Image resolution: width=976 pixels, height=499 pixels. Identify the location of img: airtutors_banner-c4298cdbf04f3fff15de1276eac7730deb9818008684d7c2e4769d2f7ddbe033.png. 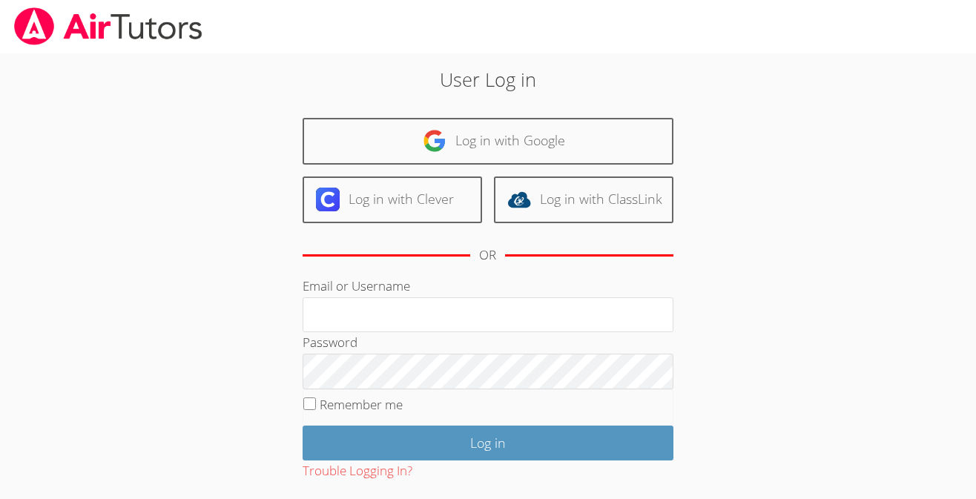
(108, 26).